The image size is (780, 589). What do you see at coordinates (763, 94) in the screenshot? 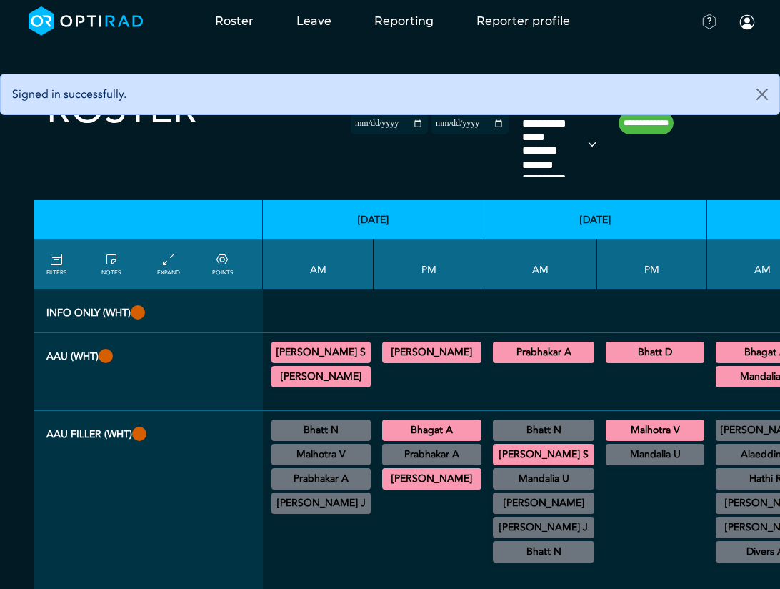
I see `button: Close` at bounding box center [763, 94].